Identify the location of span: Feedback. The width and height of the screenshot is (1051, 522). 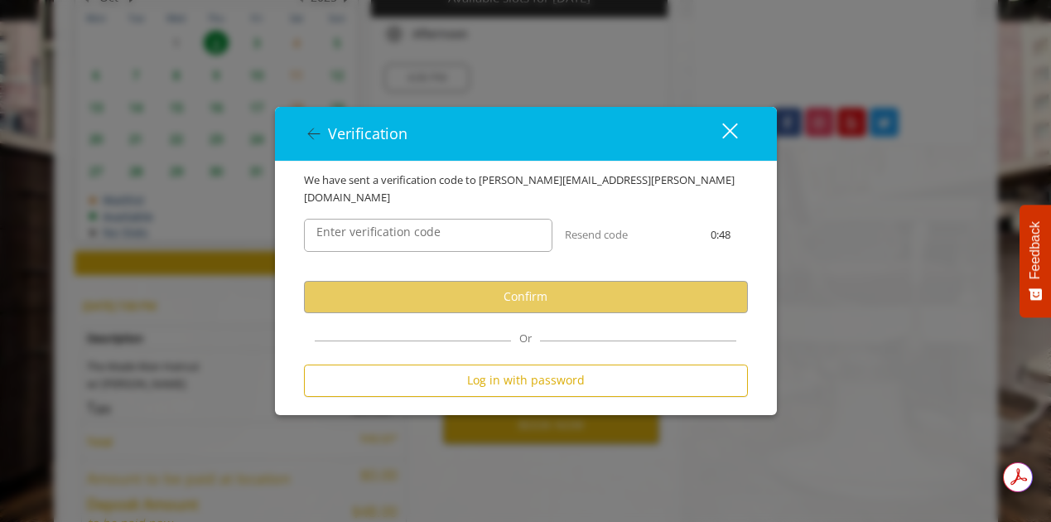
(1036, 250).